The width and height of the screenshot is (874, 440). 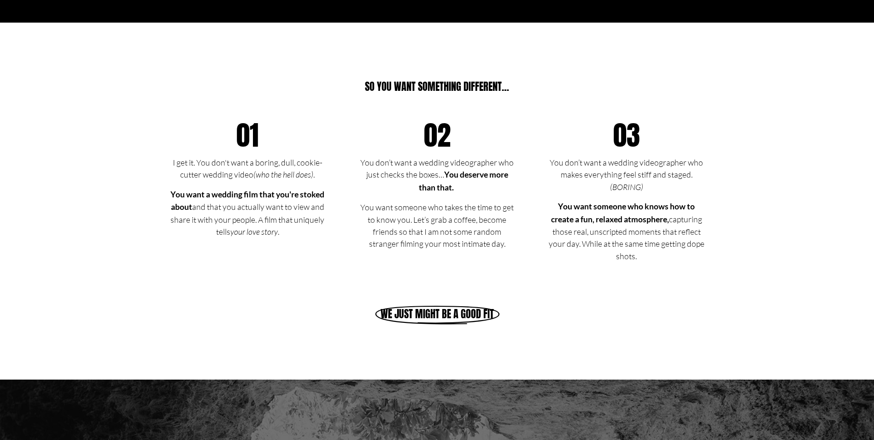 What do you see at coordinates (437, 175) in the screenshot?
I see `p: You don’t want a wedding videographer who just checks the boxes…` at bounding box center [437, 175].